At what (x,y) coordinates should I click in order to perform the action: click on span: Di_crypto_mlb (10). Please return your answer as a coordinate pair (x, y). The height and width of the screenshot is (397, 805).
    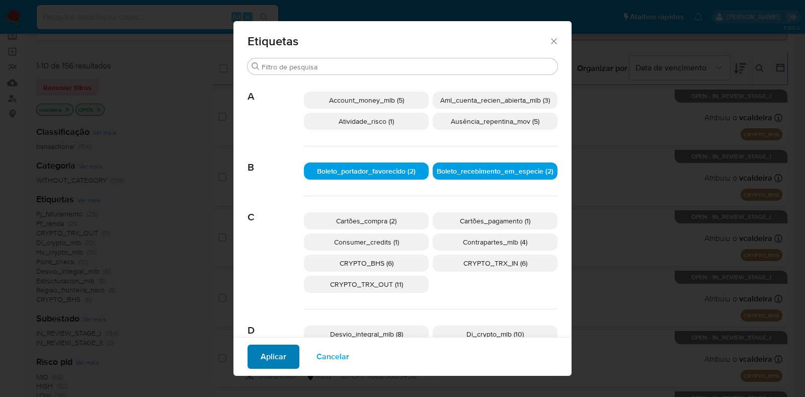
    Looking at the image, I should click on (495, 334).